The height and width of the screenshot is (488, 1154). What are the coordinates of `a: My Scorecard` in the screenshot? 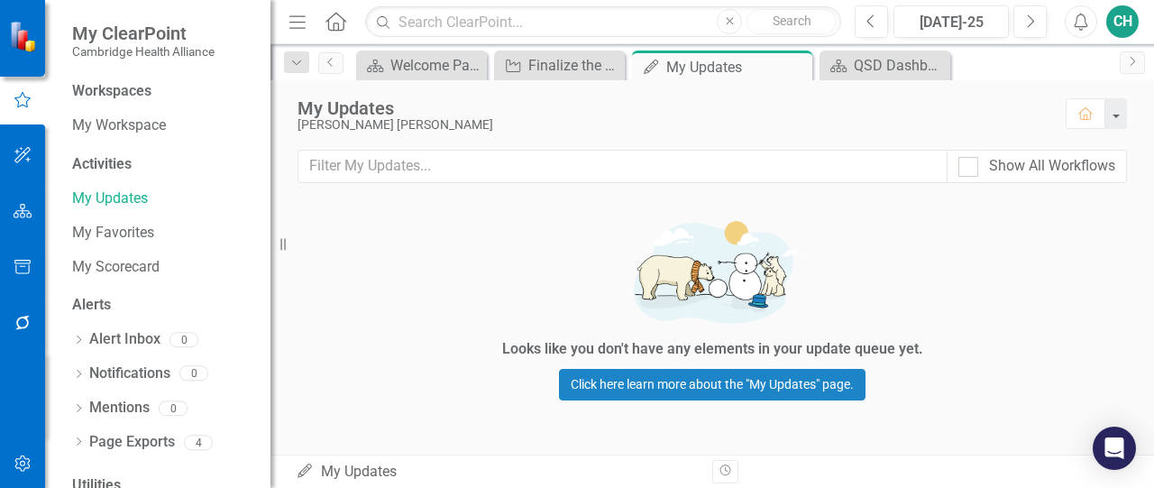 It's located at (162, 267).